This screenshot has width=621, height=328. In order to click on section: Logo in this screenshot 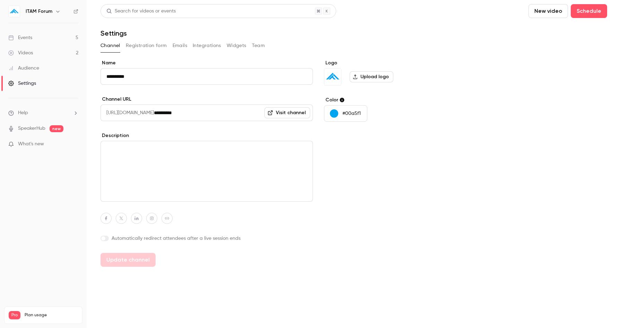, I will do `click(377, 72)`.